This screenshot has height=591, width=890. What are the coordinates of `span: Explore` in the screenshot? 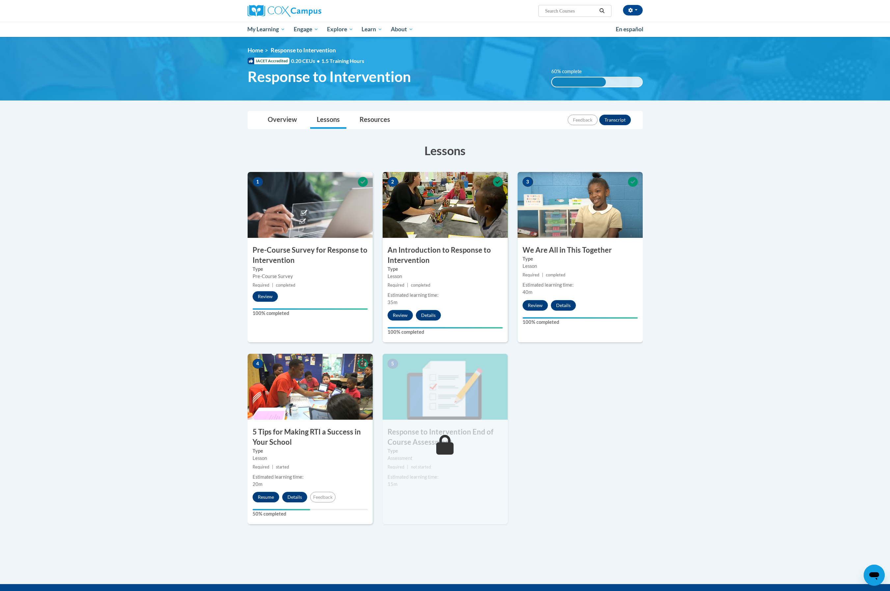 It's located at (340, 29).